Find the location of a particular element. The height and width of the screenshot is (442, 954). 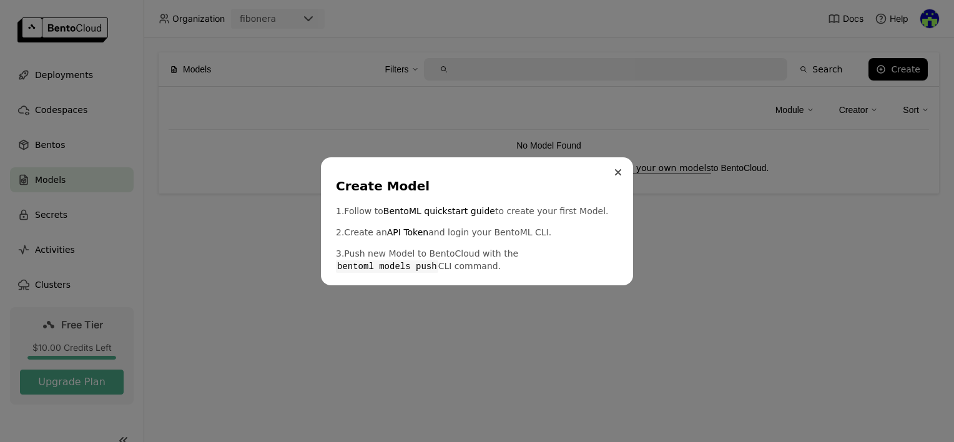

a: API Token is located at coordinates (408, 232).